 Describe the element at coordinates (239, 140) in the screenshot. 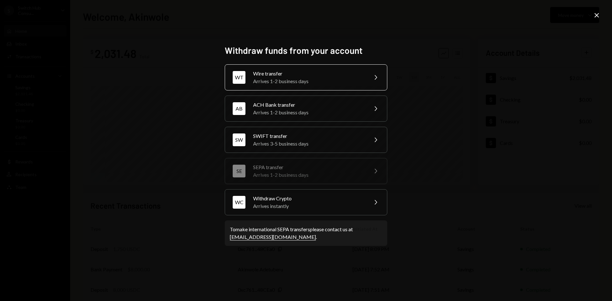

I see `div: SW` at that location.